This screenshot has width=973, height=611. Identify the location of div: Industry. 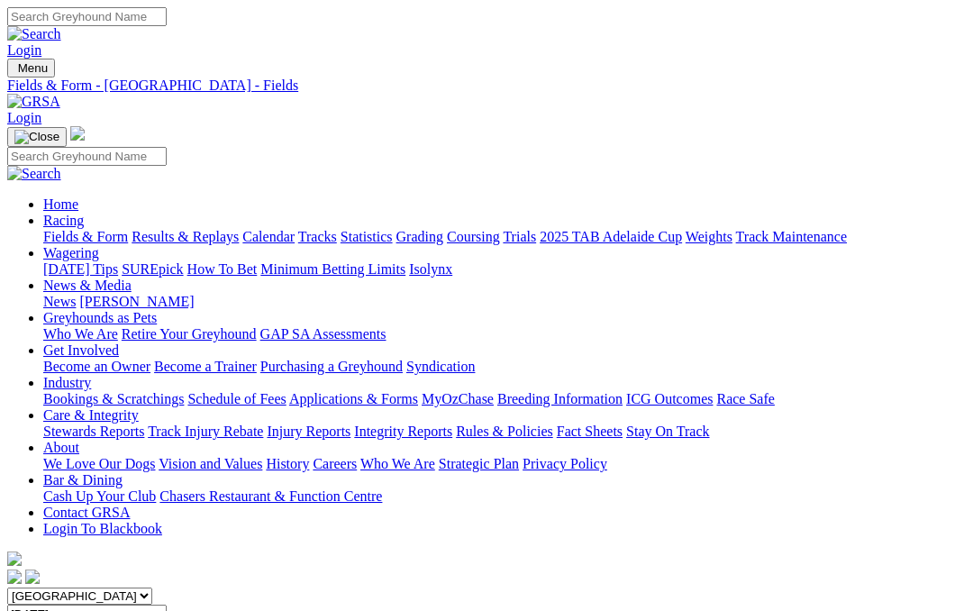
(504, 399).